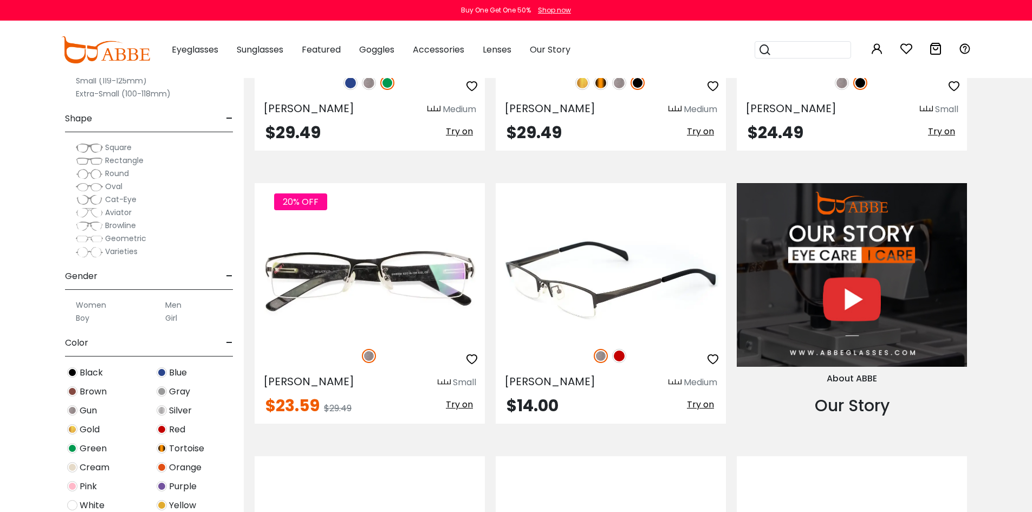  I want to click on span: Cream, so click(94, 467).